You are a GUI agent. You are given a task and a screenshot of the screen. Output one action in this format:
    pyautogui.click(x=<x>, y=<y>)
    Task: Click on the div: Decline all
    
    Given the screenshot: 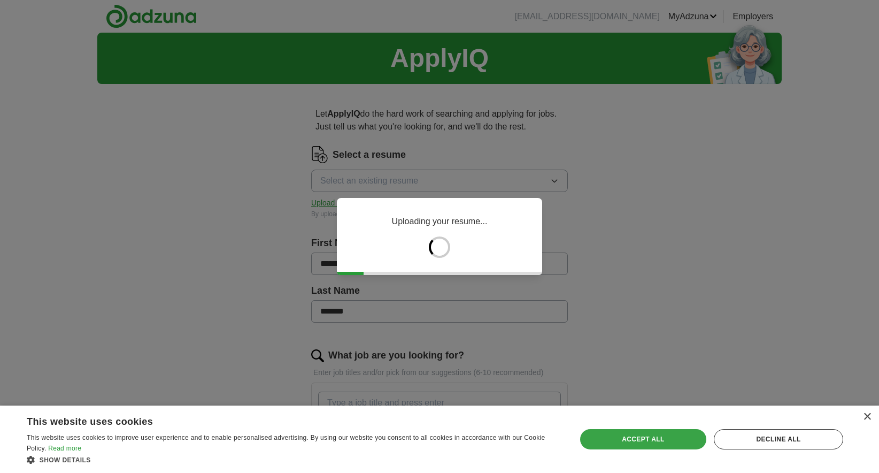 What is the action you would take?
    pyautogui.click(x=778, y=439)
    